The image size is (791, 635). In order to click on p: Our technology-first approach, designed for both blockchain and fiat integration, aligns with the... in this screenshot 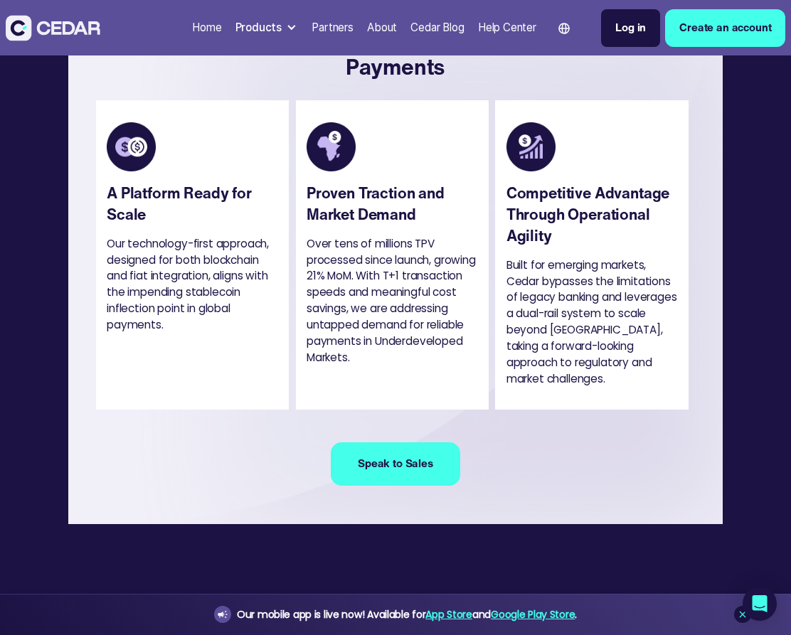, I will do `click(192, 285)`.